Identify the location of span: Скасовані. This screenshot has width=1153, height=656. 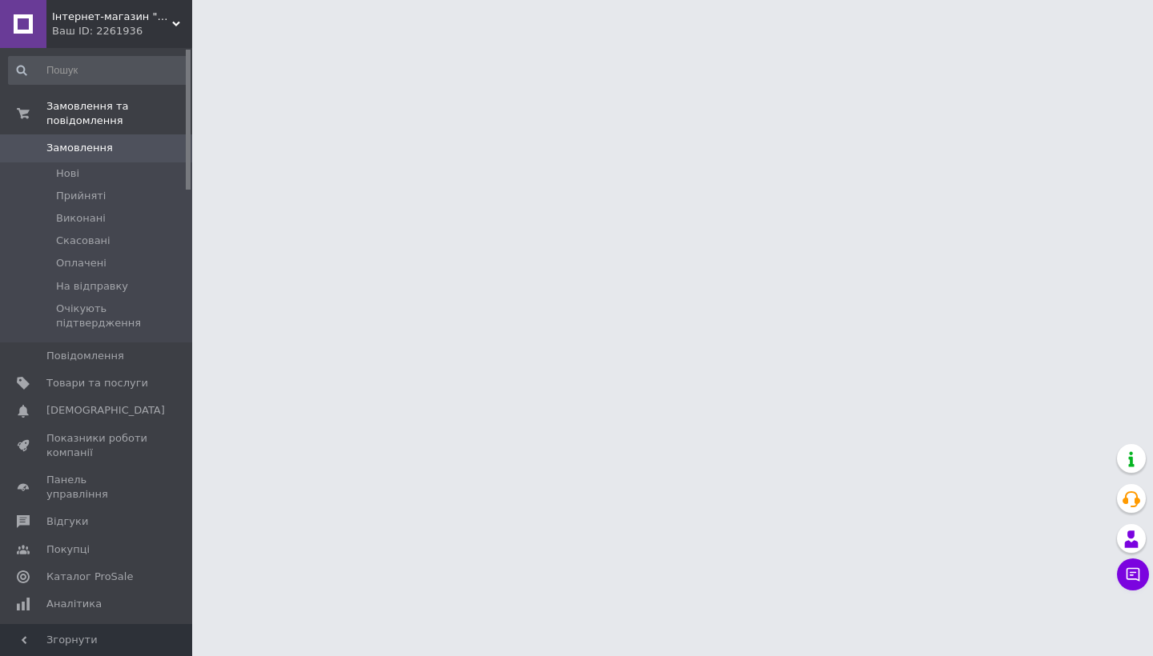
(83, 241).